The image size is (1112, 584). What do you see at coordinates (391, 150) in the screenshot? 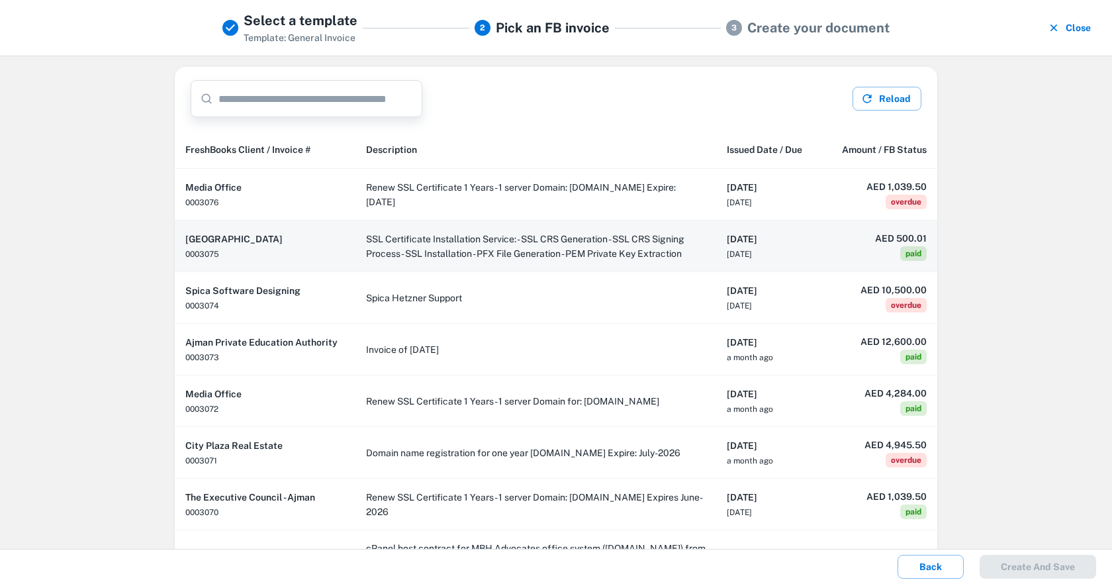
I see `span: Description` at bounding box center [391, 150].